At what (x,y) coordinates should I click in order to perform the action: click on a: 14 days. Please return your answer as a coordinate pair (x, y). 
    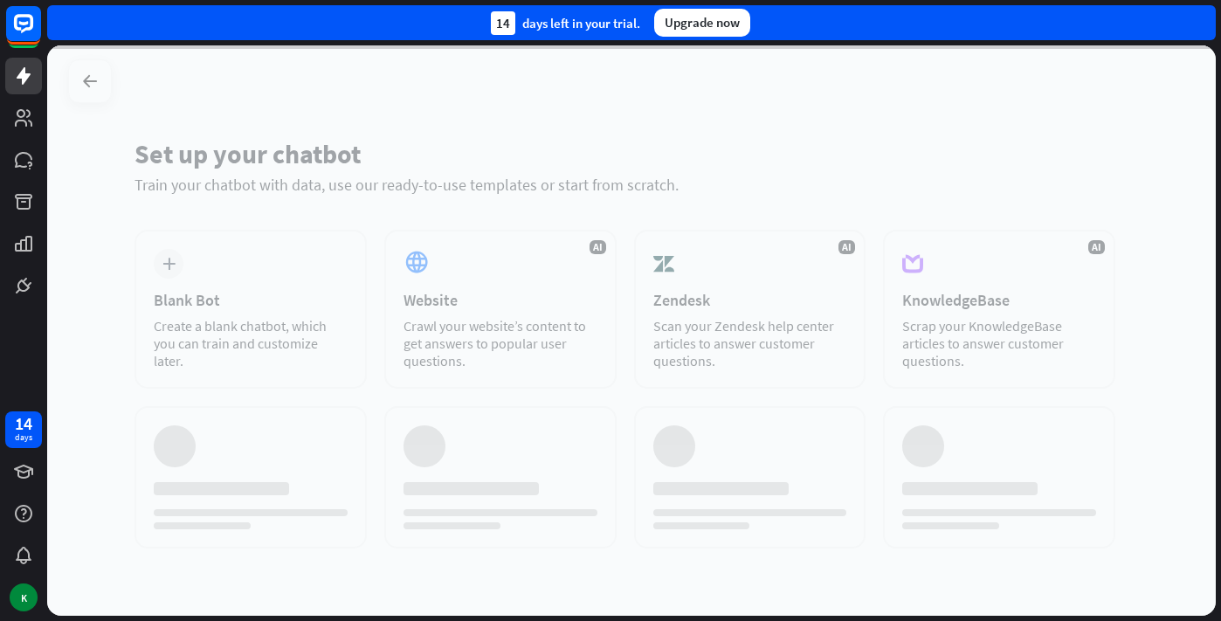
    Looking at the image, I should click on (24, 430).